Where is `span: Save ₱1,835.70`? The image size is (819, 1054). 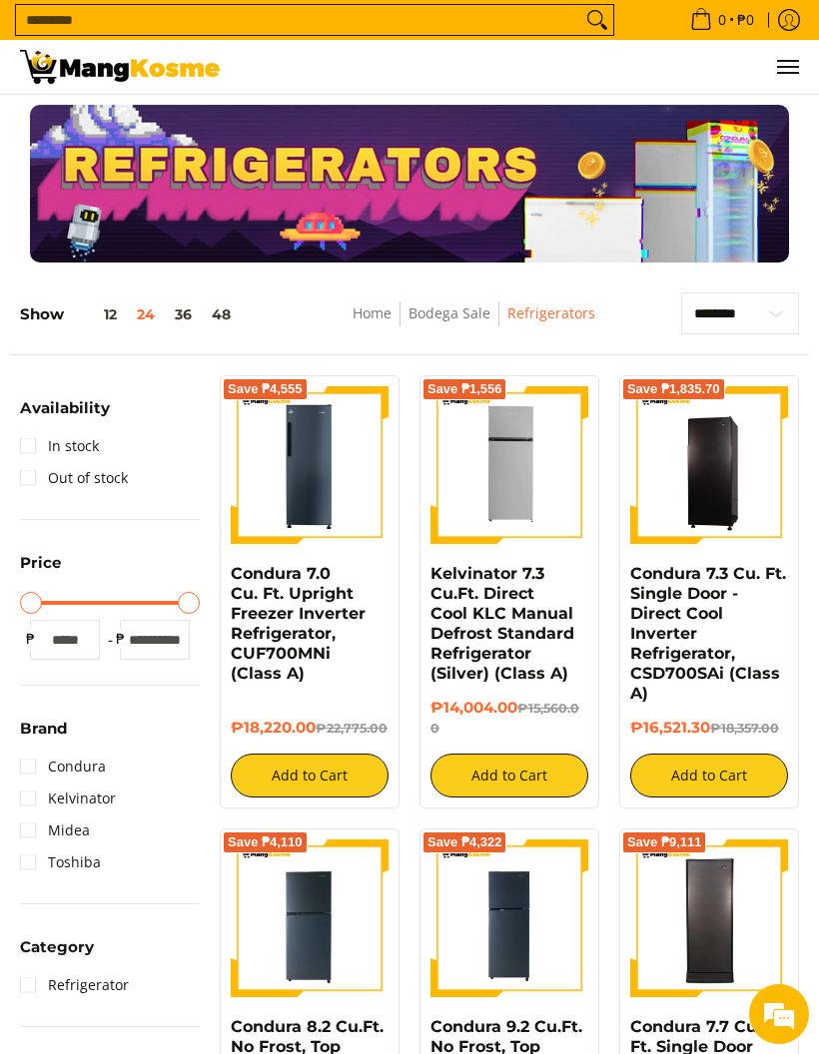
span: Save ₱1,835.70 is located at coordinates (673, 389).